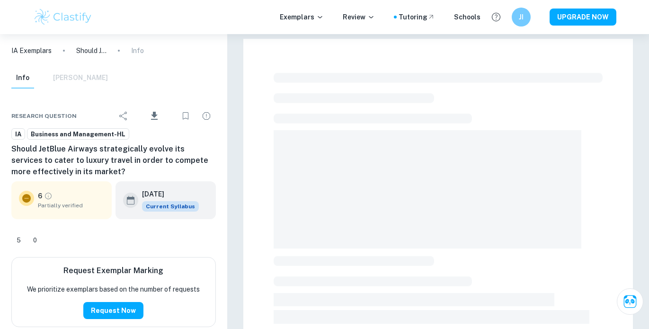 The height and width of the screenshot is (329, 649). Describe the element at coordinates (78, 134) in the screenshot. I see `span: Business and Management-HL` at that location.